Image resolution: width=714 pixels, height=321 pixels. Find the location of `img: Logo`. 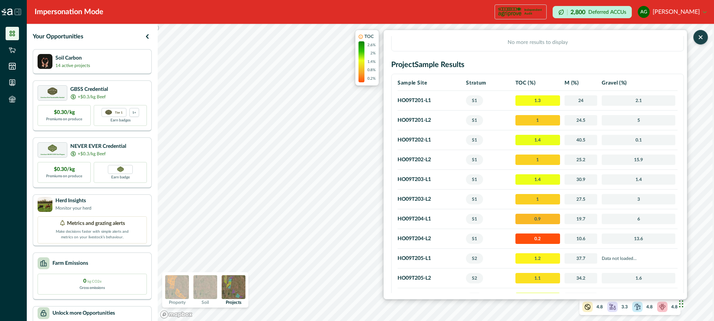

img: Logo is located at coordinates (7, 12).